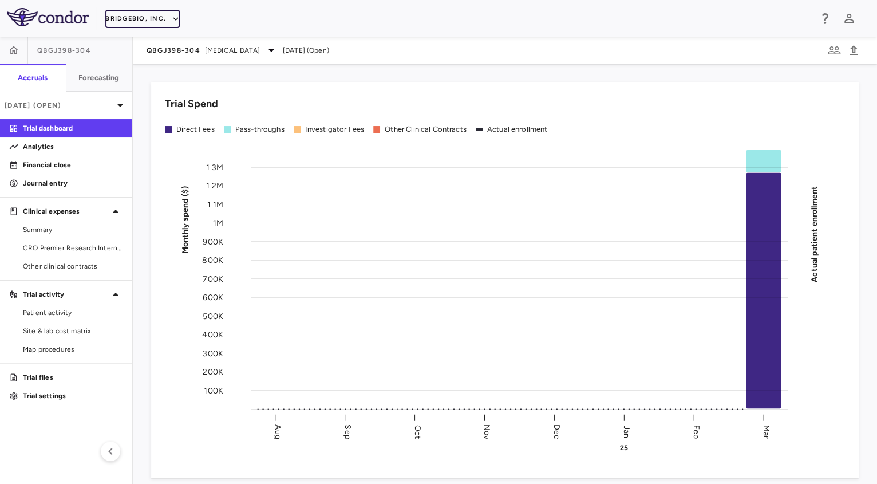 Image resolution: width=877 pixels, height=484 pixels. Describe the element at coordinates (73, 248) in the screenshot. I see `span: CRO Premier Research International LLC` at that location.